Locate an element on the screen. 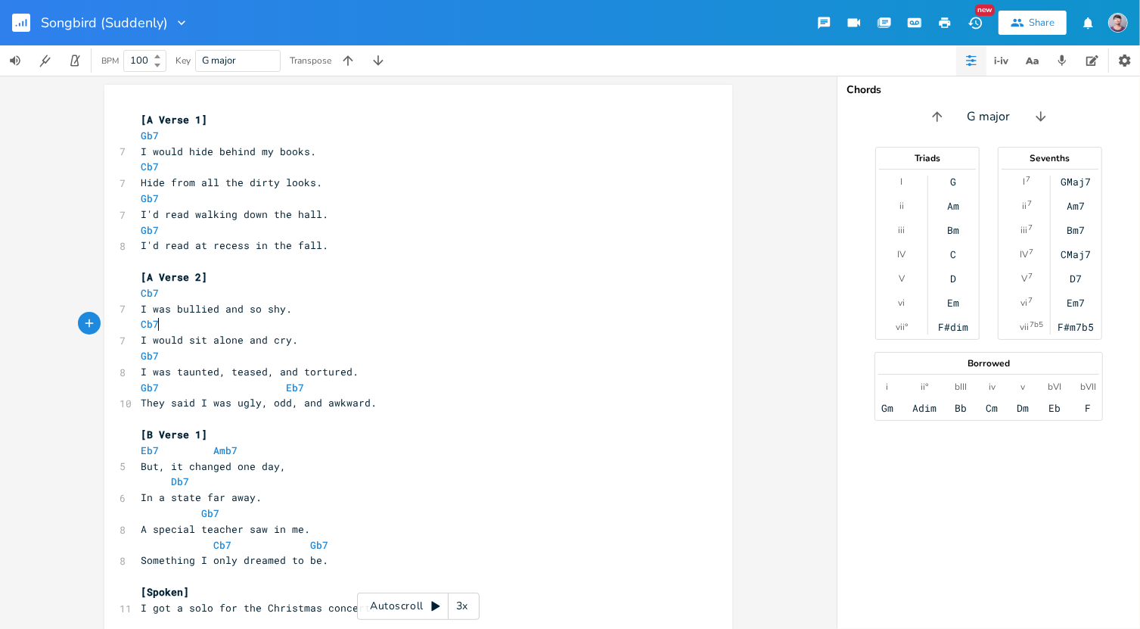 Image resolution: width=1140 pixels, height=629 pixels. div: bIII is located at coordinates (961, 386).